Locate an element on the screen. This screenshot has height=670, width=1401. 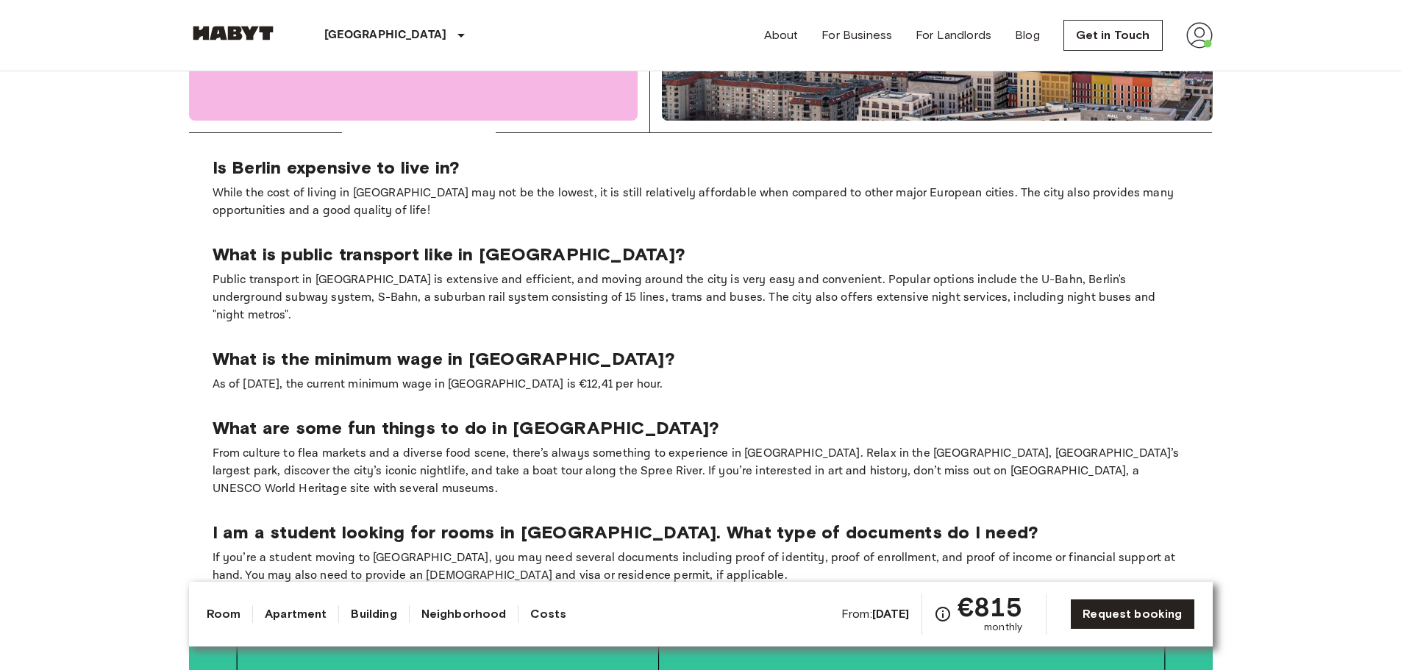
p: Is Berlin expensive to live in? is located at coordinates (701, 168).